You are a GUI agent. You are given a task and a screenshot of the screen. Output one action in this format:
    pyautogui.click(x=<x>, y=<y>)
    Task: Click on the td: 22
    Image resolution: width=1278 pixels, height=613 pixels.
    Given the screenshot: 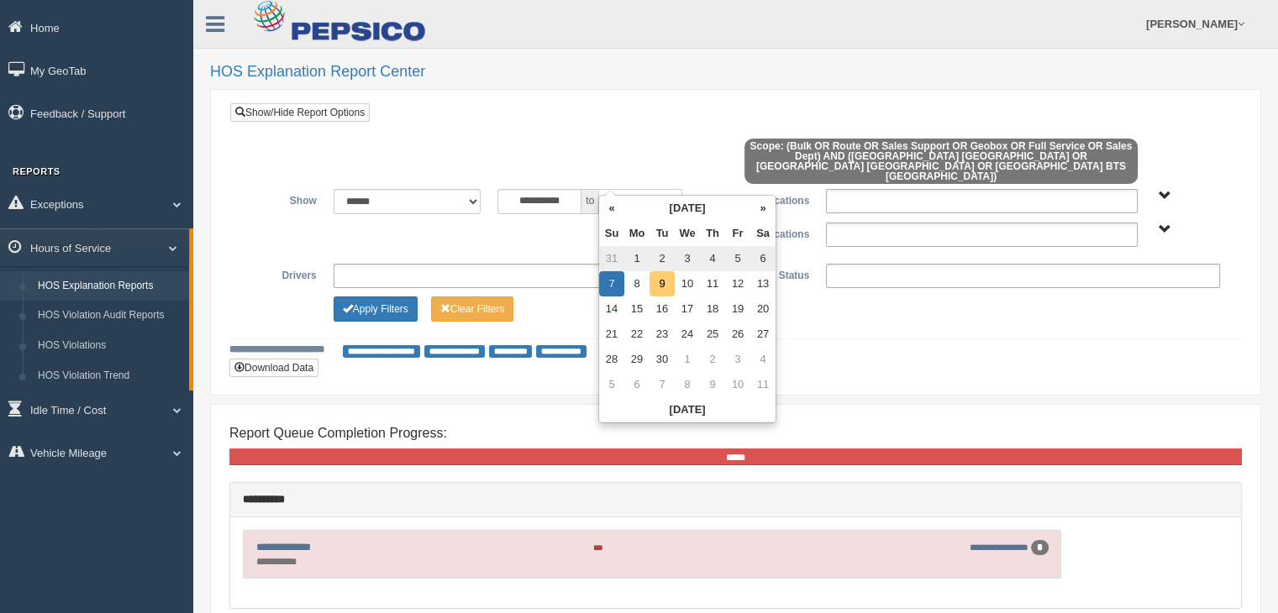 What is the action you would take?
    pyautogui.click(x=637, y=334)
    